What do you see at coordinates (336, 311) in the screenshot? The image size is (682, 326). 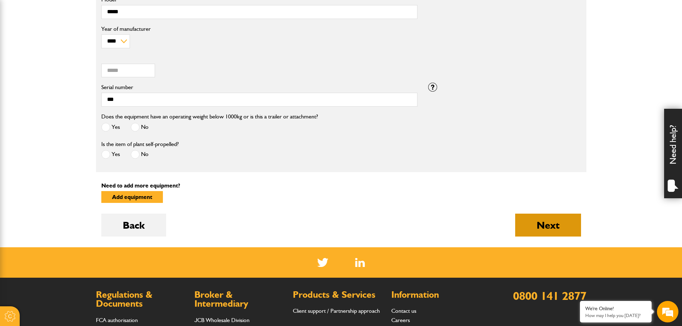 I see `a: Client support / Partnership approach` at bounding box center [336, 311].